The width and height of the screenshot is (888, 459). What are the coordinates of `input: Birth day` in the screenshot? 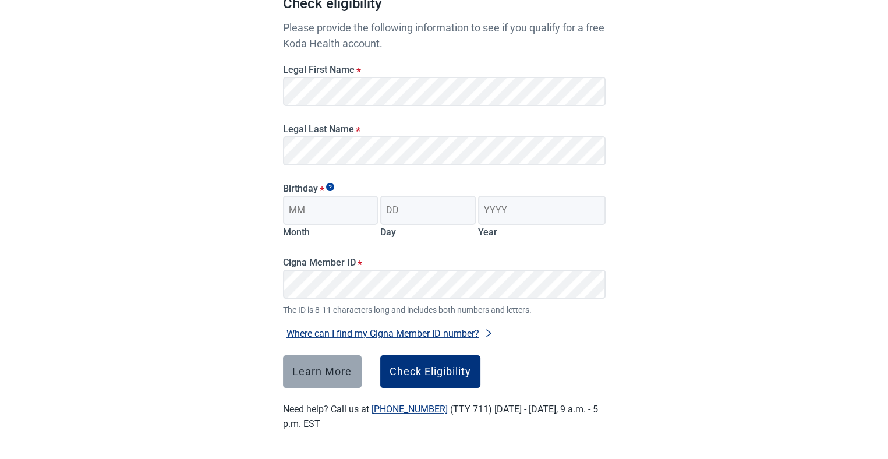 It's located at (428, 210).